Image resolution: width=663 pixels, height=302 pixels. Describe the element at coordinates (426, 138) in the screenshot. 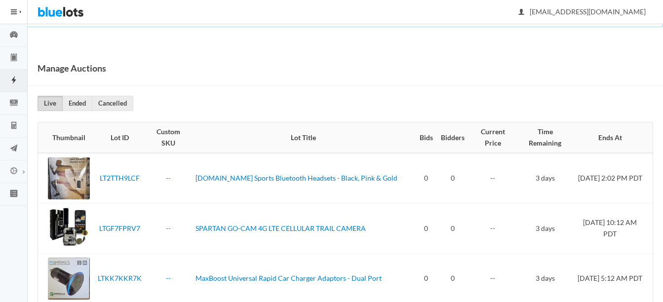

I see `th: Bids` at that location.